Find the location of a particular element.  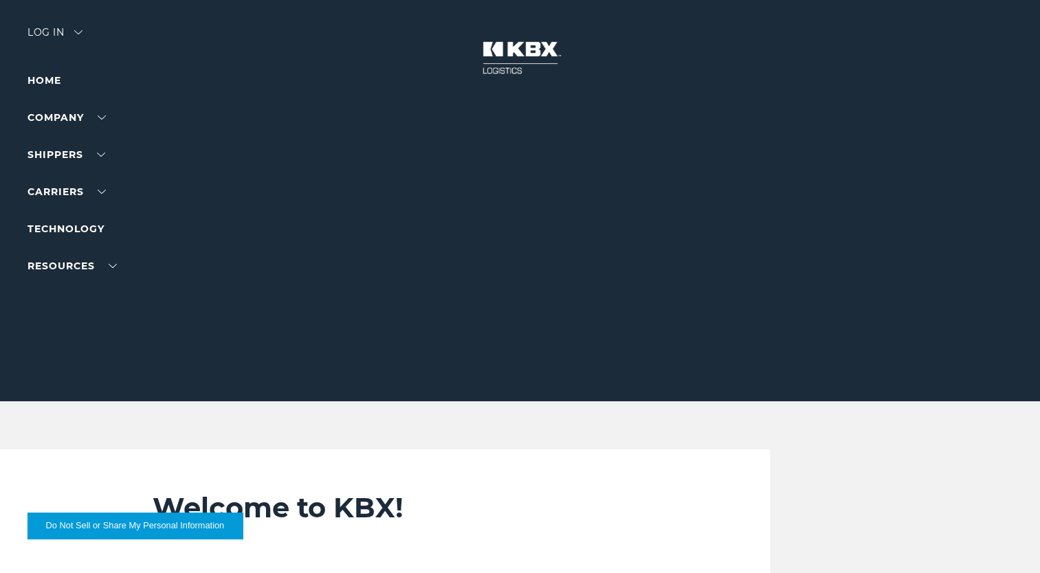

h2: Welcome to KBX! is located at coordinates (433, 508).